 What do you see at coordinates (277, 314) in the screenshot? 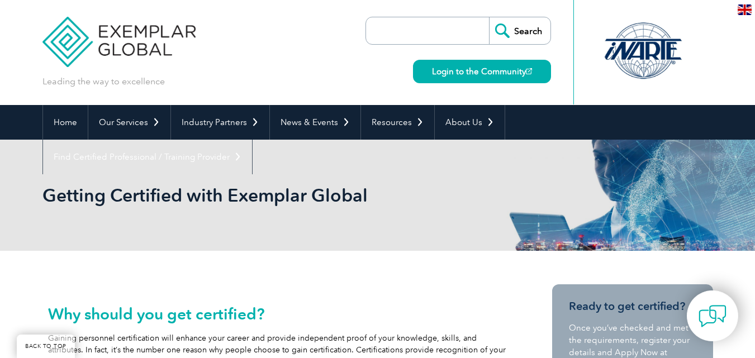
I see `h2: Why should you get certified?` at bounding box center [277, 314].